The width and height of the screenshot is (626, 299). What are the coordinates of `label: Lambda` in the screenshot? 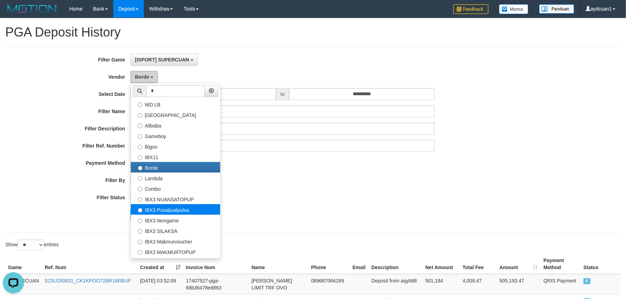 It's located at (175, 178).